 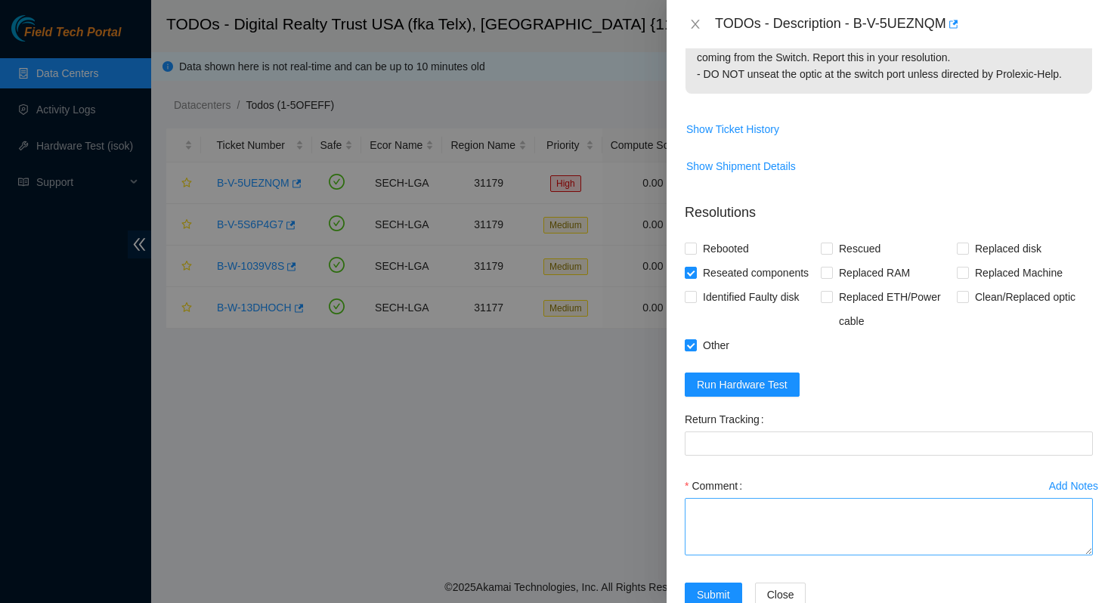 I want to click on span: Run Hardware Test, so click(x=742, y=385).